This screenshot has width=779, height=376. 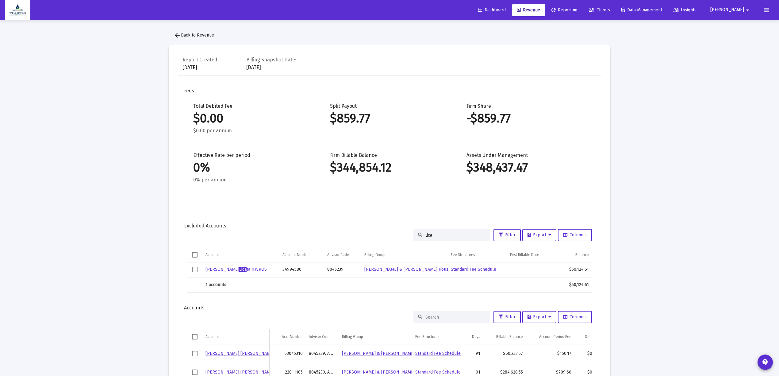 What do you see at coordinates (243, 269) in the screenshot?
I see `span: Lica` at bounding box center [243, 269].